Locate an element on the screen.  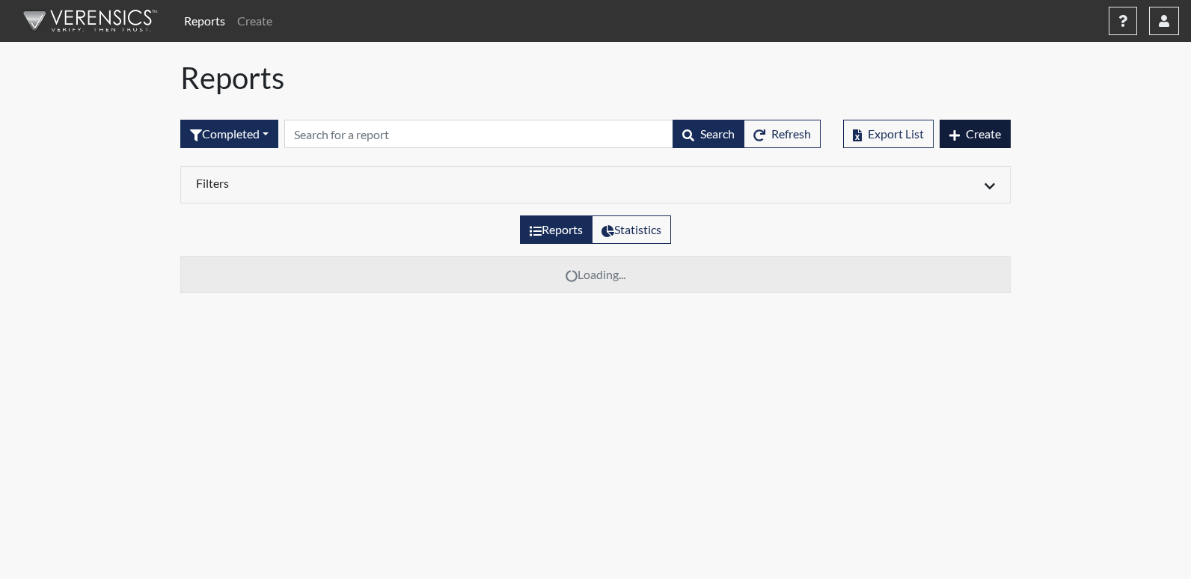
div: Click to expand/collapse filters is located at coordinates (596, 185).